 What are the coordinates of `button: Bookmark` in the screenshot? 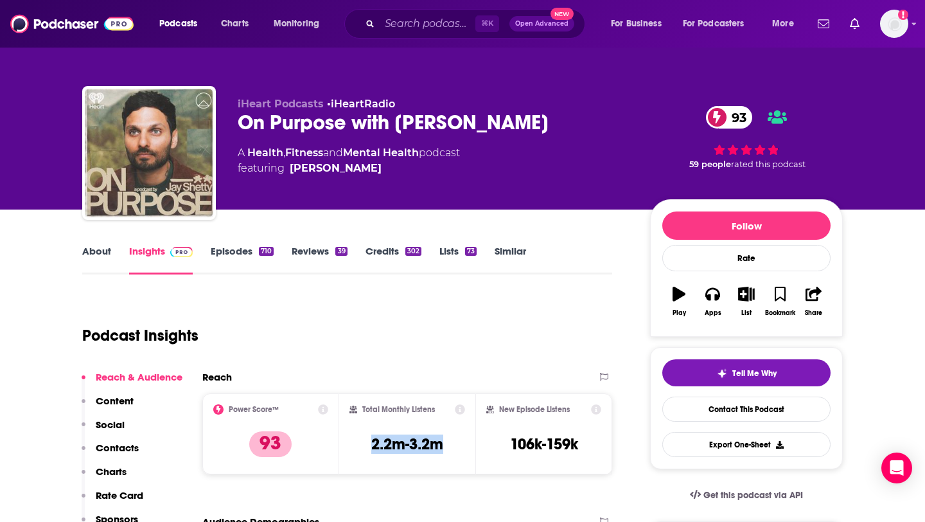 It's located at (780, 301).